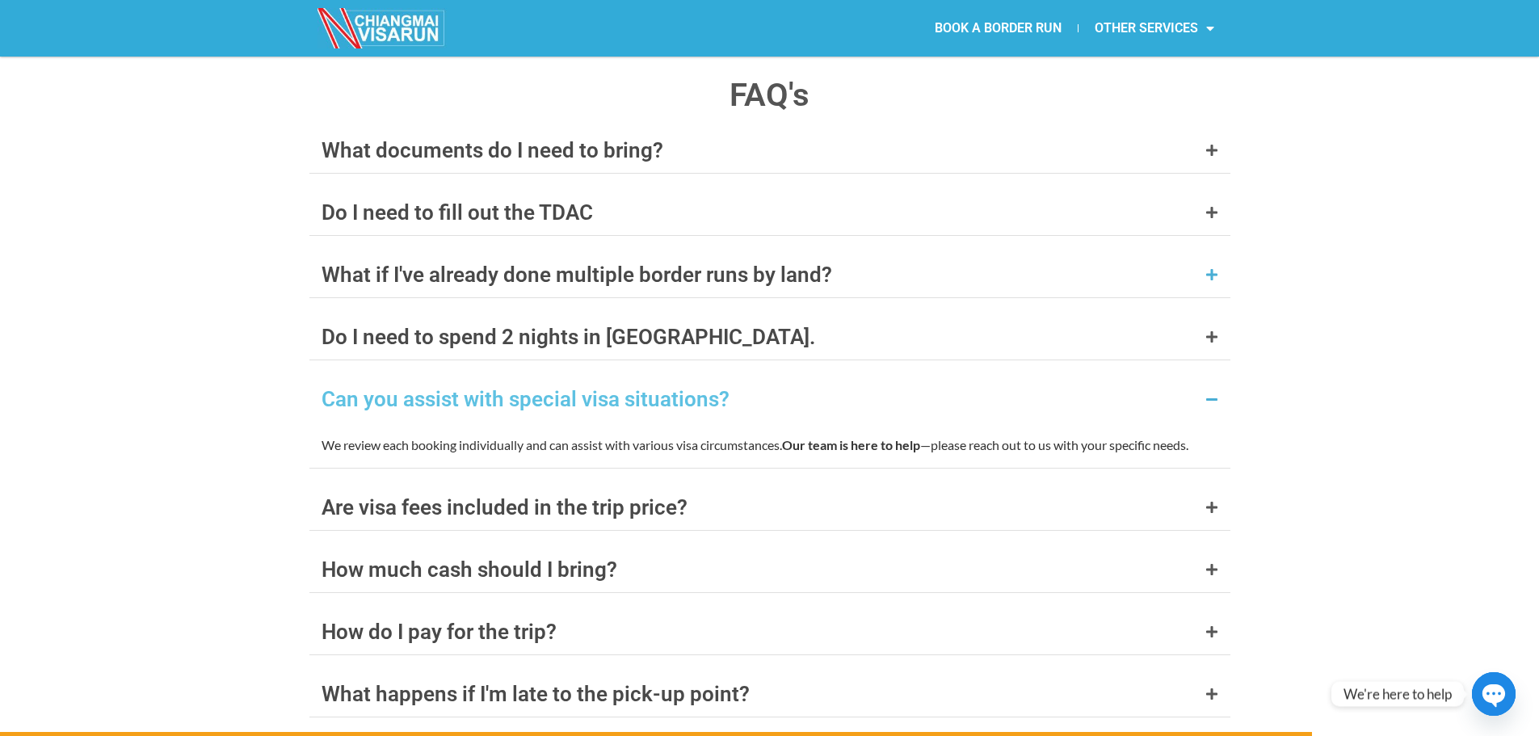 This screenshot has height=736, width=1539. I want to click on h4: FAQ's, so click(770, 95).